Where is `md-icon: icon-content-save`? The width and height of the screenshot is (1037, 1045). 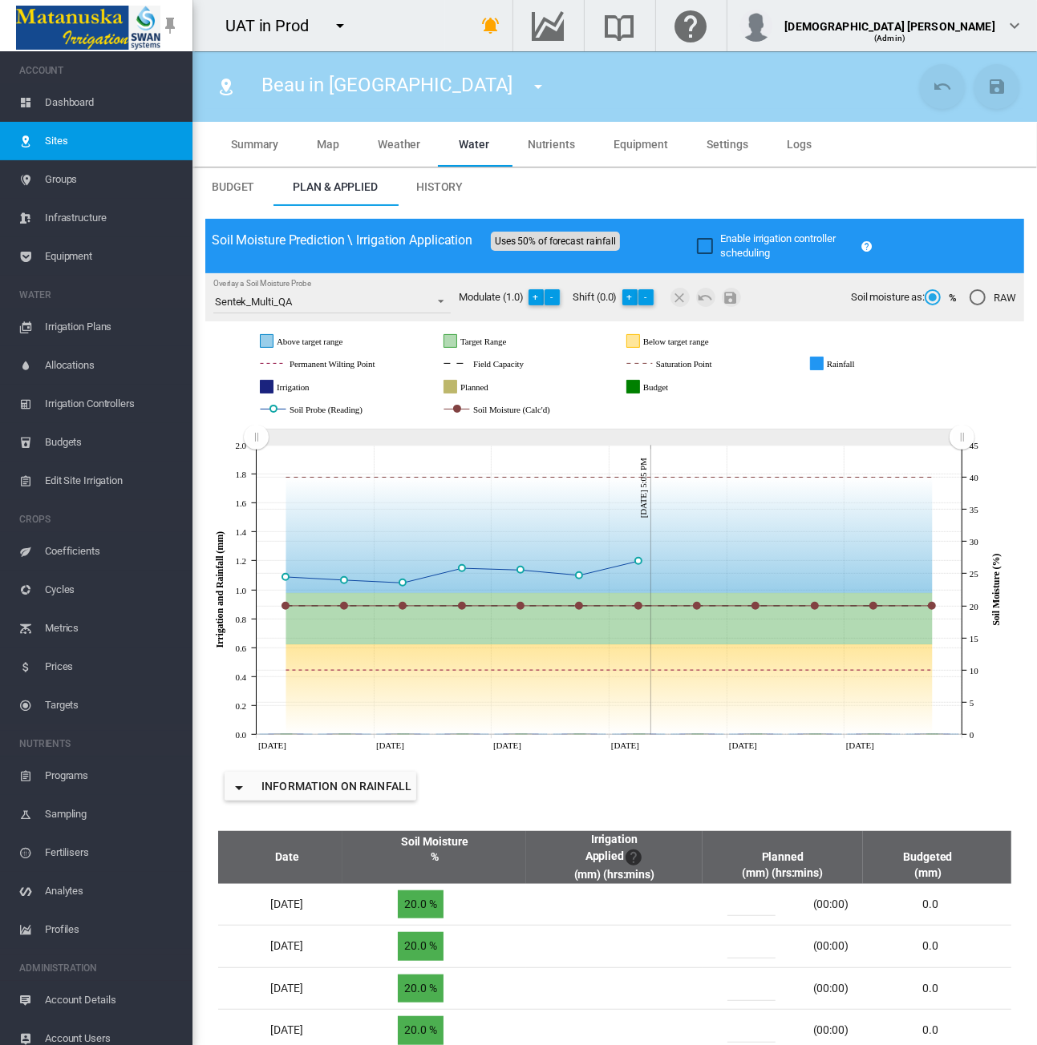 md-icon: icon-content-save is located at coordinates (997, 87).